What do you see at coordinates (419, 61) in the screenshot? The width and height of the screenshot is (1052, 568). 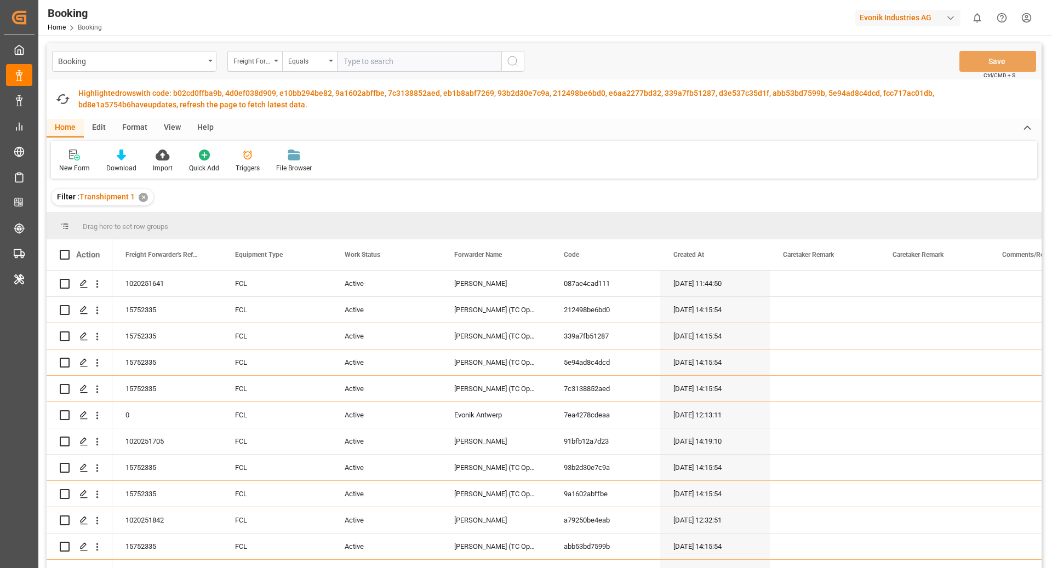 I see `input: Type to search` at bounding box center [419, 61].